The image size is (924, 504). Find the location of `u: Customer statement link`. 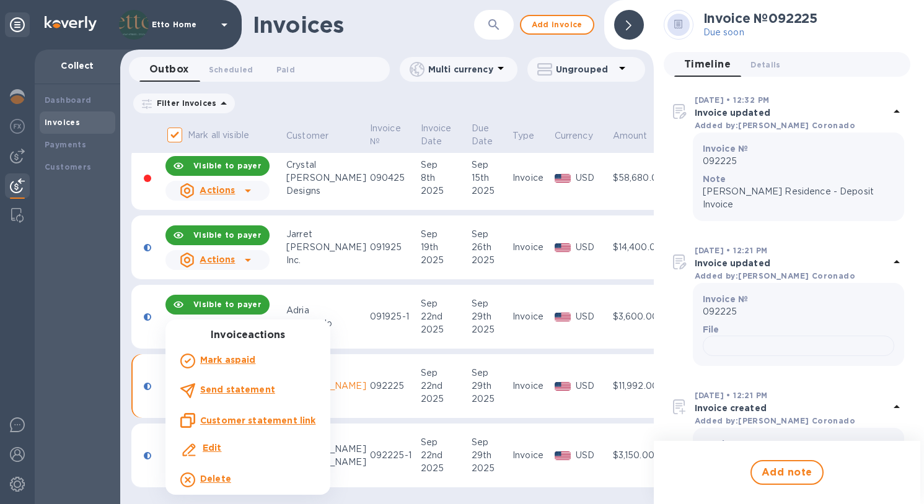

u: Customer statement link is located at coordinates (258, 421).